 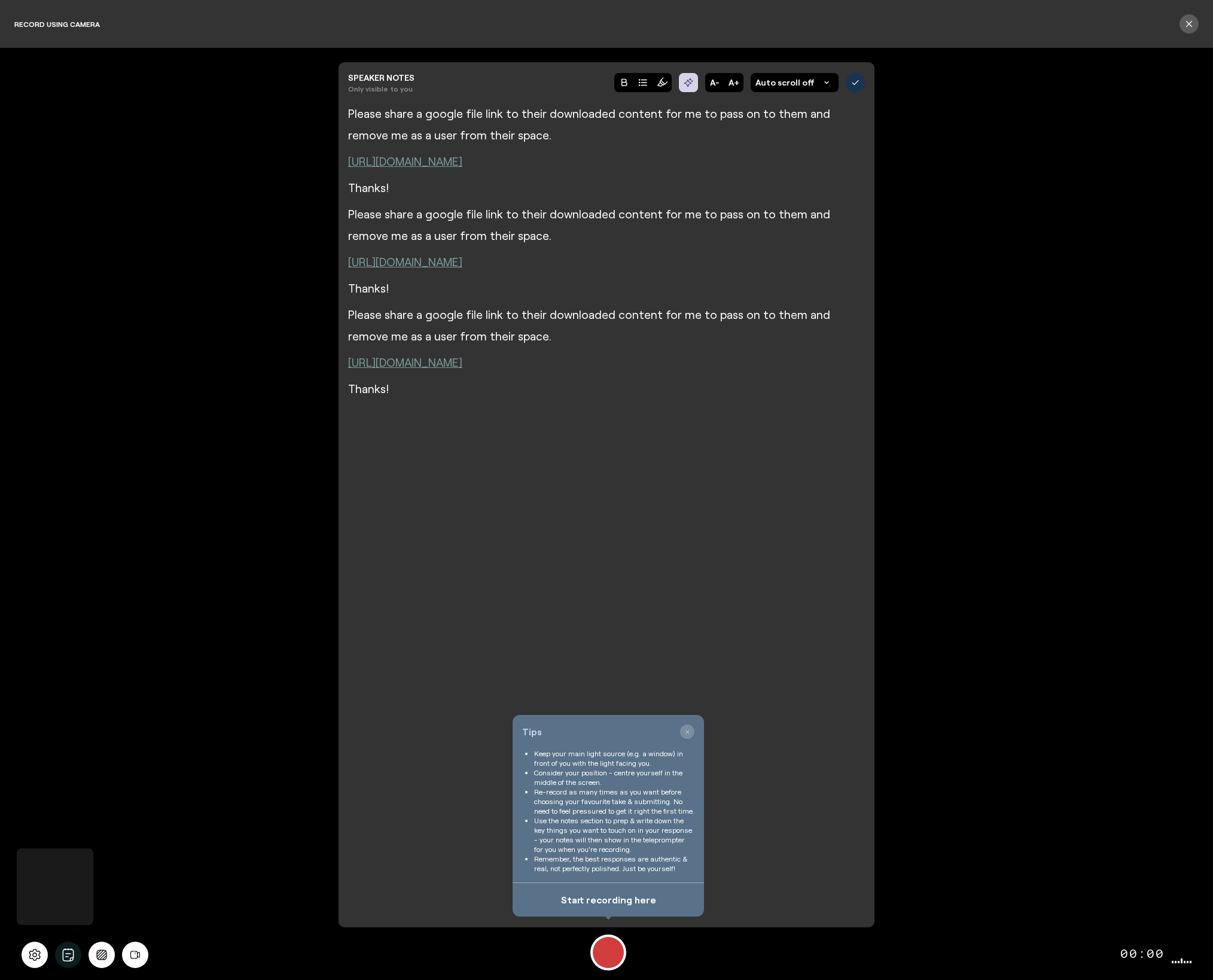 I want to click on li: Consider your position - centre yourself in the middle of the screen., so click(x=615, y=777).